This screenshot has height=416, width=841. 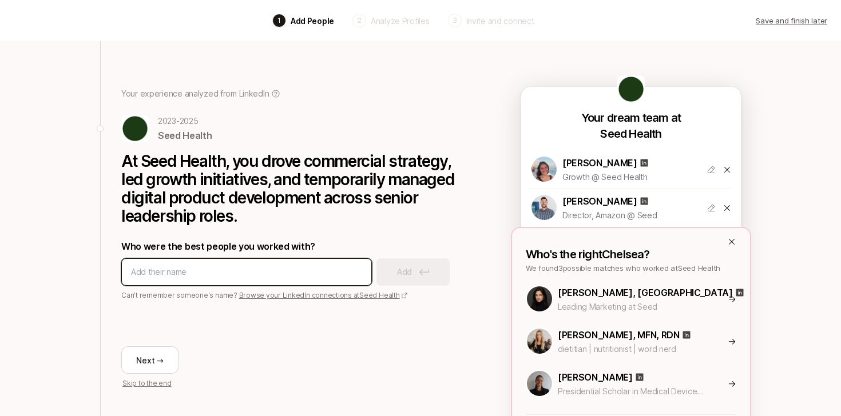 I want to click on p: 3, so click(x=455, y=21).